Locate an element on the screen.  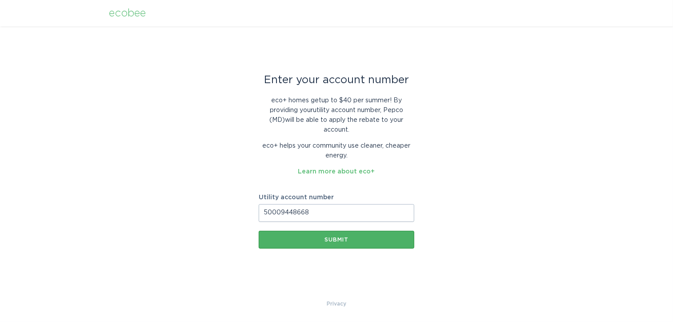
a: Learn more about eco+ is located at coordinates (336, 172).